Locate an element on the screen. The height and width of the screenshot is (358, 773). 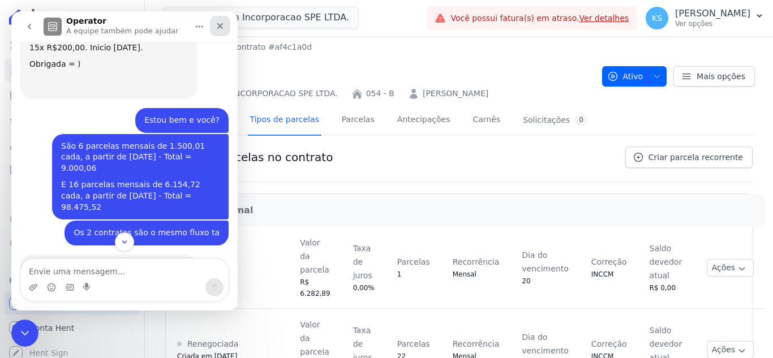
a: Recebíveis is located at coordinates (72, 303).